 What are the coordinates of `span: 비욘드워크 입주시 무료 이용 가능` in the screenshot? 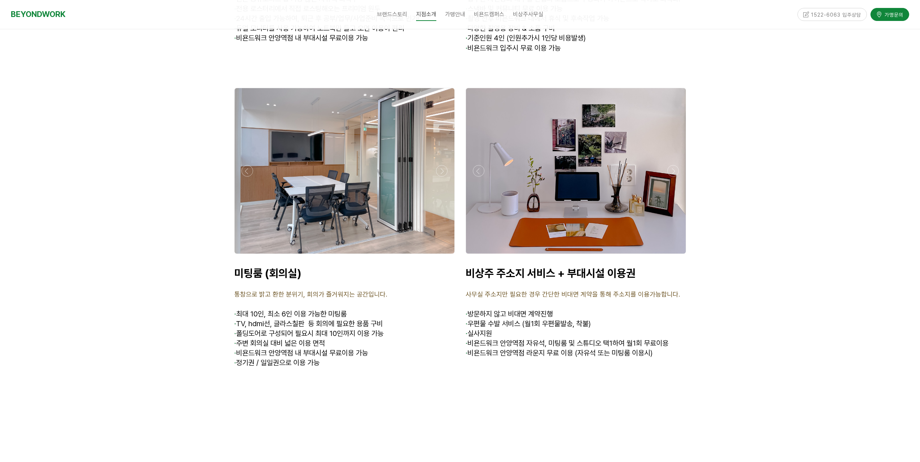 It's located at (513, 48).